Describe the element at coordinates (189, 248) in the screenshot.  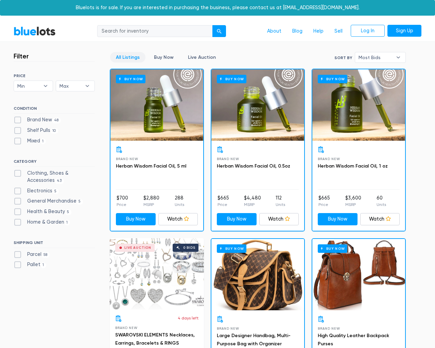
I see `div: 0 bids` at that location.